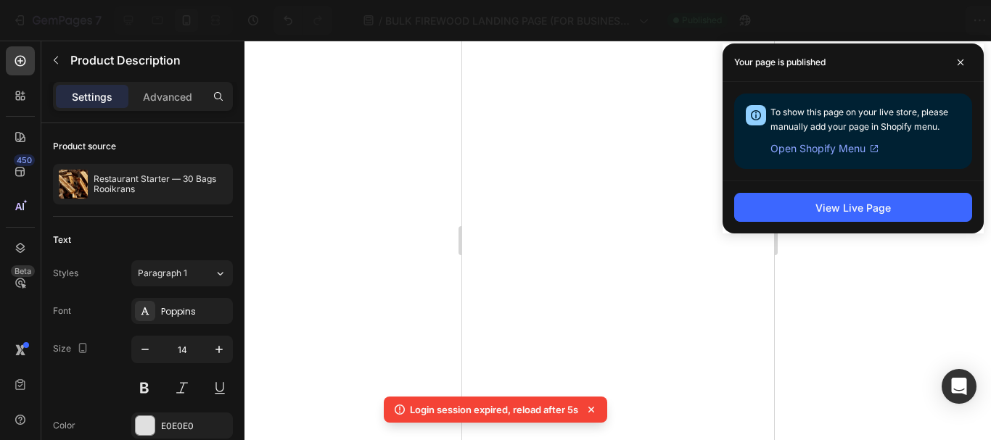  Describe the element at coordinates (859, 119) in the screenshot. I see `span: To show this page on your live store, please manually add your page in Shopify menu.` at that location.